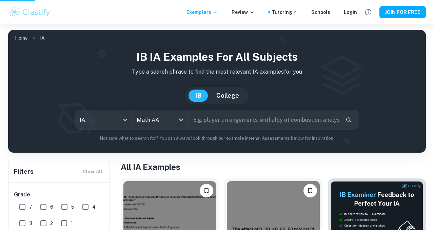 This screenshot has width=434, height=230. I want to click on span: 7, so click(31, 207).